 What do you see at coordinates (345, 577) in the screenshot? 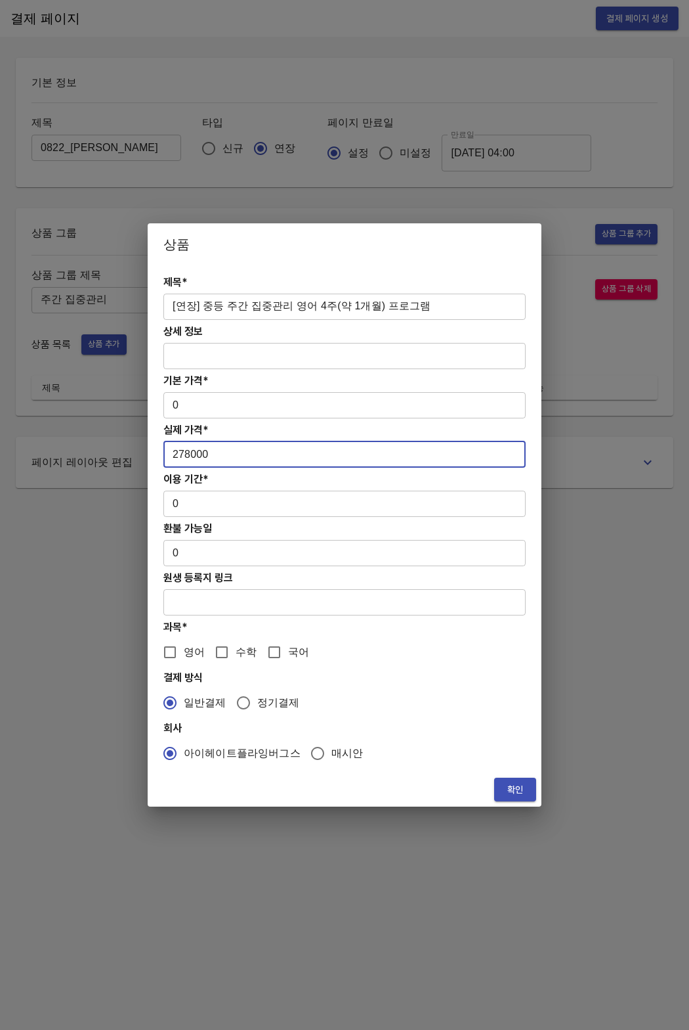
I see `h4: 원생 등록지 링크` at bounding box center [345, 577].